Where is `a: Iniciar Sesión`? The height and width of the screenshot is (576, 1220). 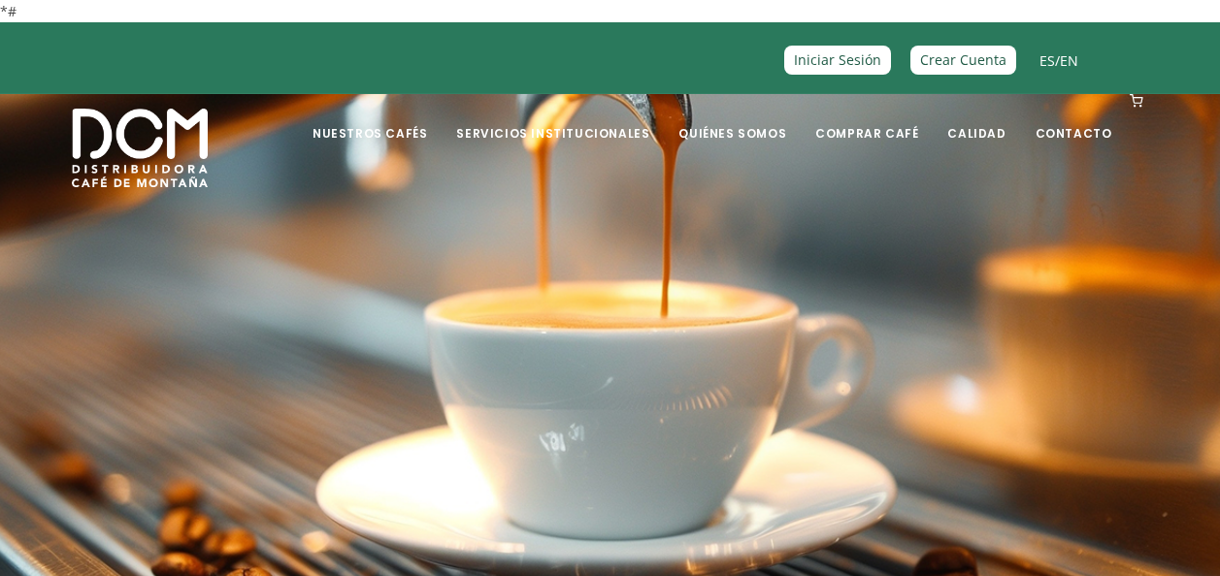
a: Iniciar Sesión is located at coordinates (838, 59).